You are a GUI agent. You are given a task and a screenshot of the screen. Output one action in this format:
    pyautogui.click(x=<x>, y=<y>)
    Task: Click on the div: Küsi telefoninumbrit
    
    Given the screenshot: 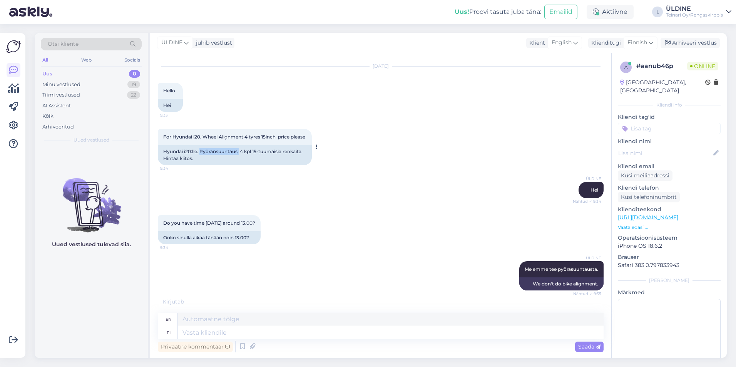 What is the action you would take?
    pyautogui.click(x=649, y=197)
    